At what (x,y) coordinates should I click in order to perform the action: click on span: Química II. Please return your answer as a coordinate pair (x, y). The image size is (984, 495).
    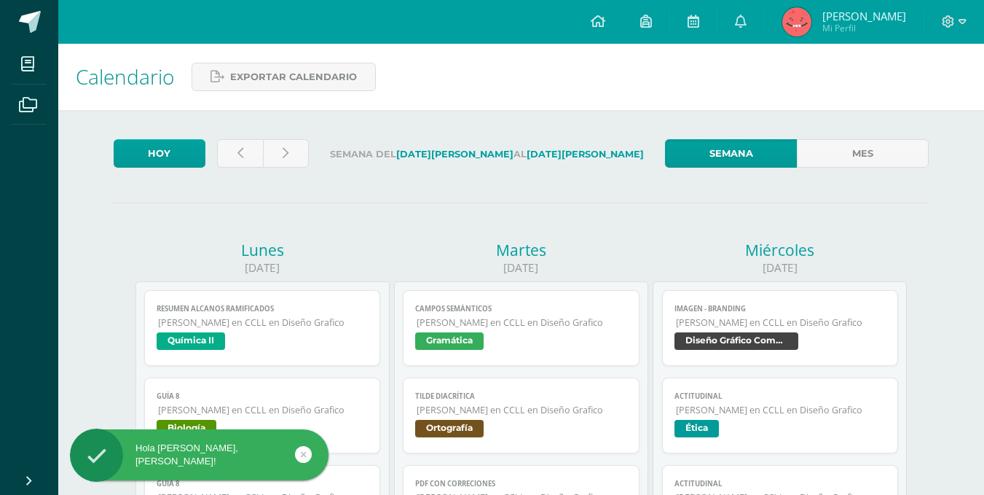
    Looking at the image, I should click on (191, 341).